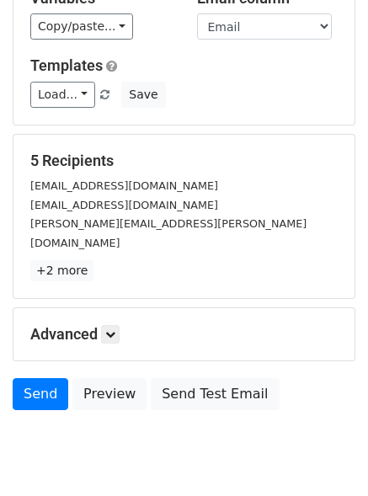  Describe the element at coordinates (82, 26) in the screenshot. I see `a: Copy/paste...` at that location.